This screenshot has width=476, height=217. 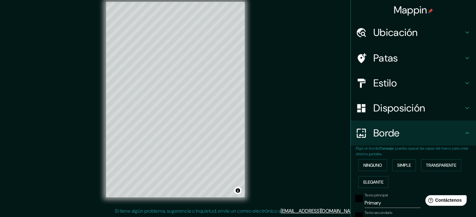 What do you see at coordinates (28, 8) in the screenshot?
I see `font: Contáctenos` at bounding box center [28, 8].